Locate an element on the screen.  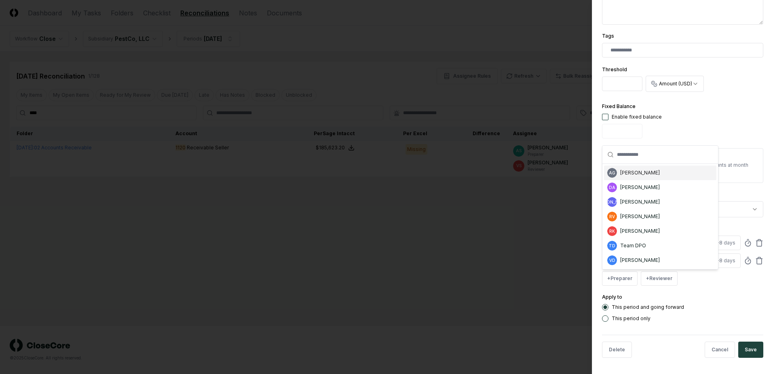
label: This period only is located at coordinates (631, 318).